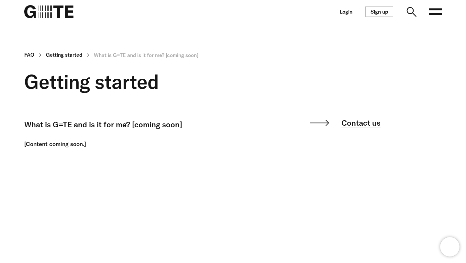  Describe the element at coordinates (49, 12) in the screenshot. I see `img: G=TE` at that location.